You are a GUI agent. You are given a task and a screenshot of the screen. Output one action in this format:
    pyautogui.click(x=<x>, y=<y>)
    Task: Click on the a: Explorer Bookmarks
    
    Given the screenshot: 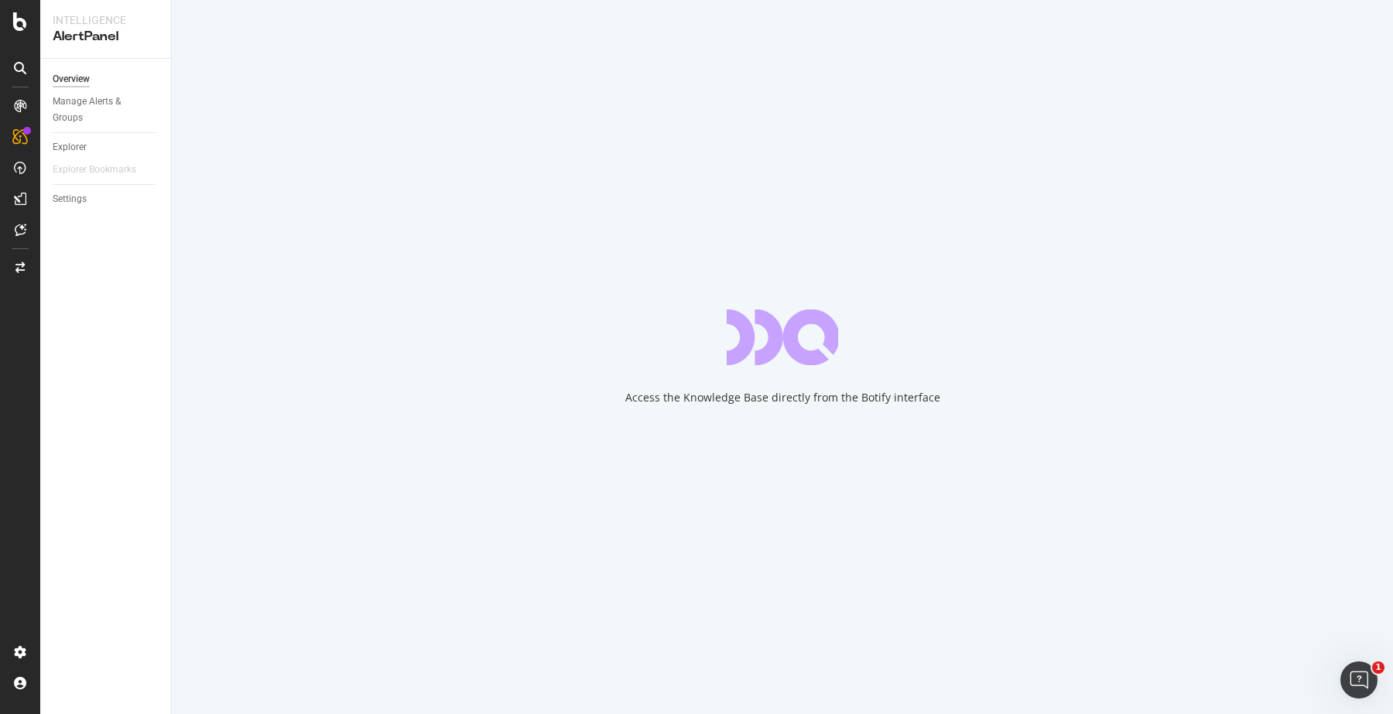 What is the action you would take?
    pyautogui.click(x=102, y=169)
    